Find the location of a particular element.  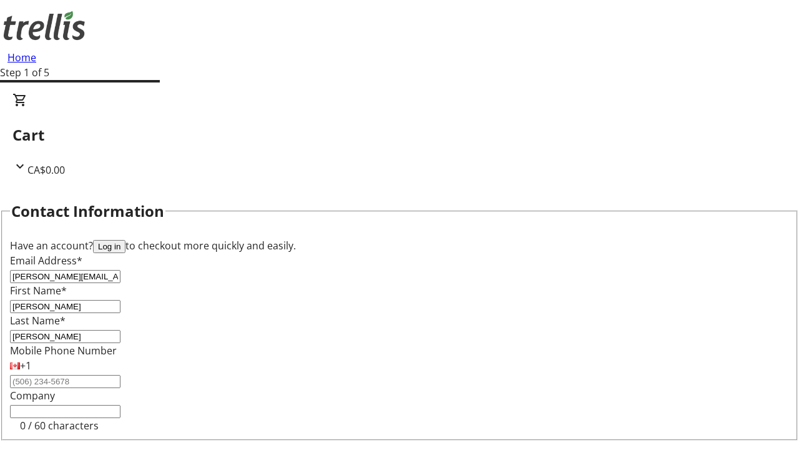

label: Mobile Phone Number is located at coordinates (63, 350).